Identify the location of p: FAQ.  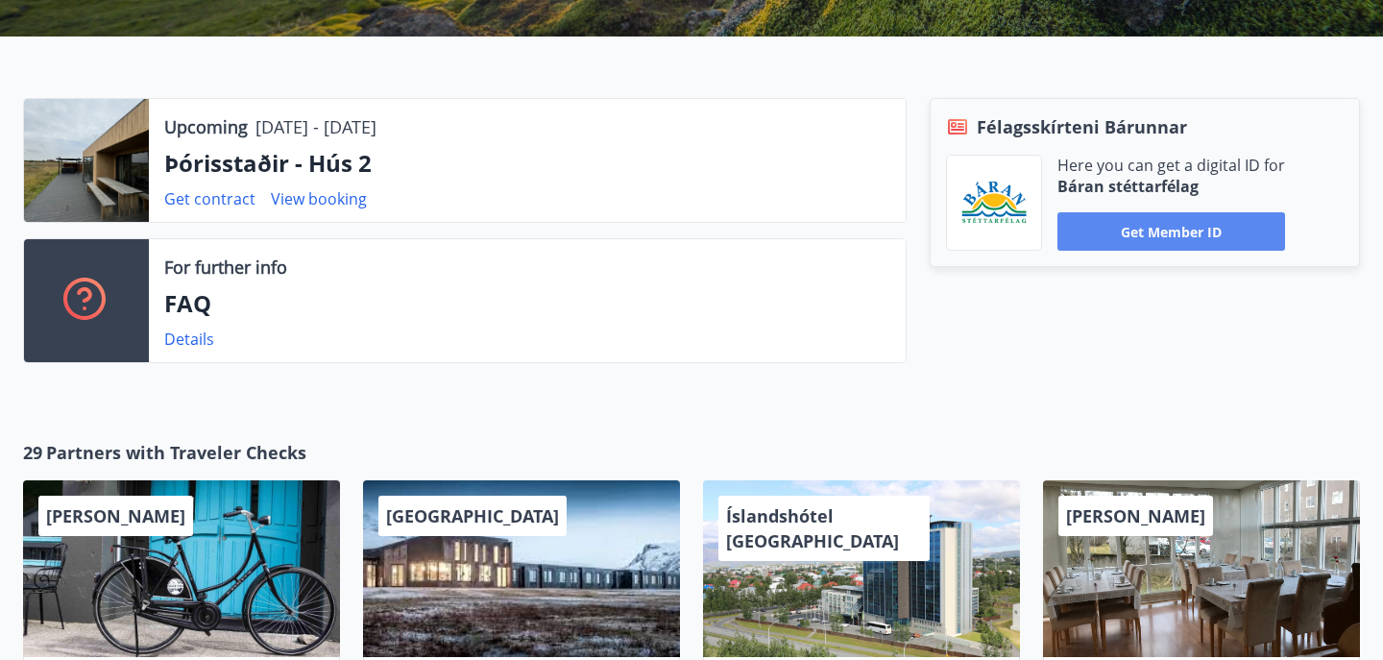
(527, 303).